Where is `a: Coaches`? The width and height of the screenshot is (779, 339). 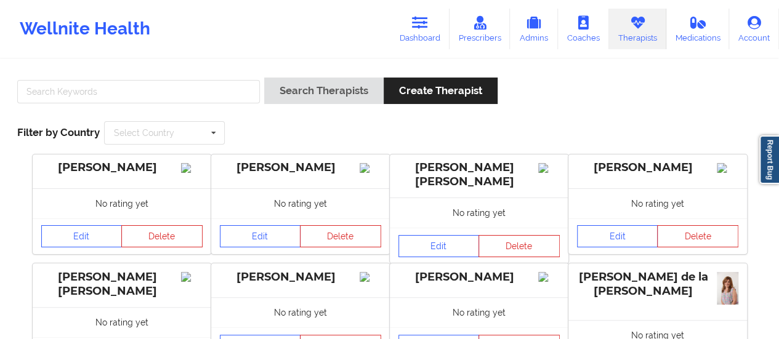 a: Coaches is located at coordinates (583, 29).